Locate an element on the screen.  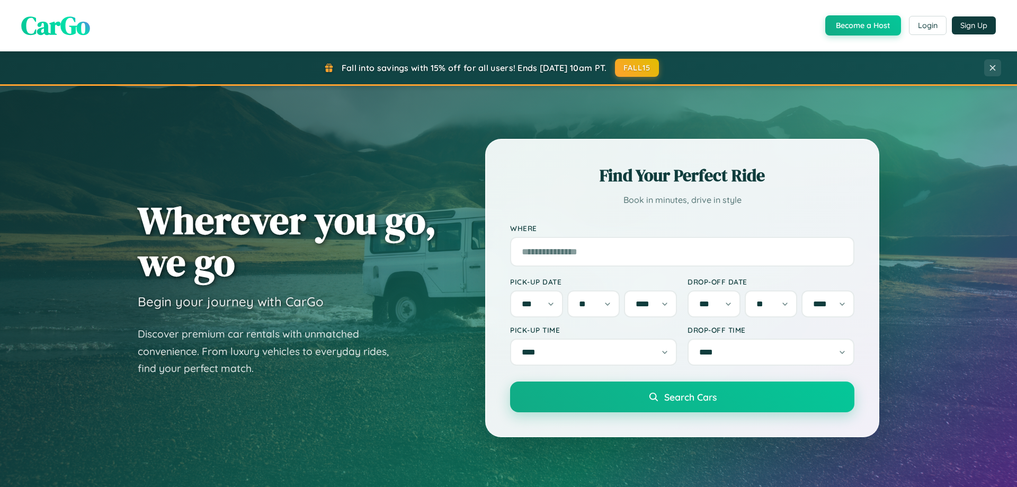
h3: Begin your journey with CarGo is located at coordinates (230, 301).